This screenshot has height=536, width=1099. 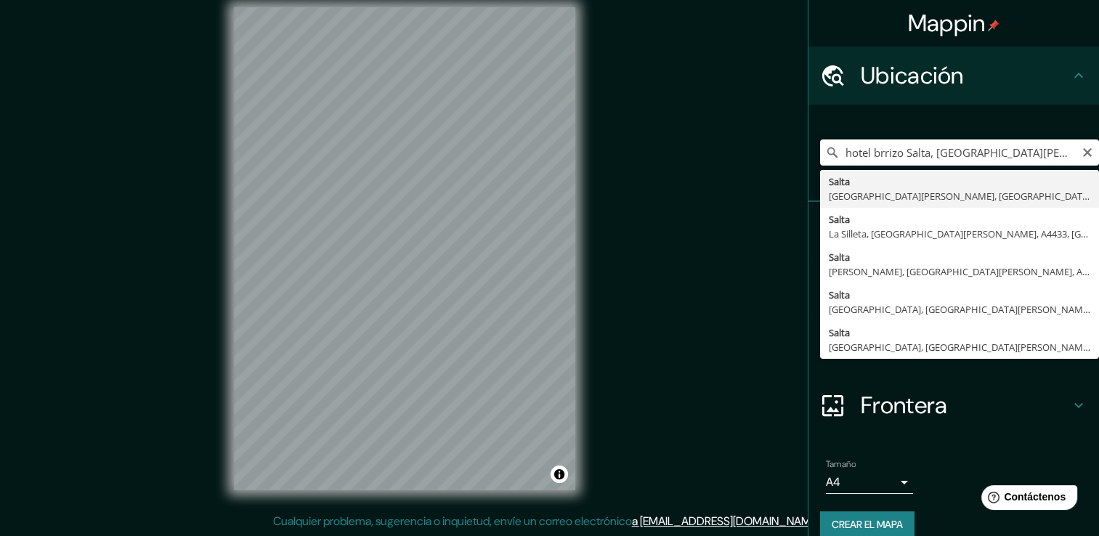 What do you see at coordinates (966, 76) in the screenshot?
I see `h4: Ubicación` at bounding box center [966, 76].